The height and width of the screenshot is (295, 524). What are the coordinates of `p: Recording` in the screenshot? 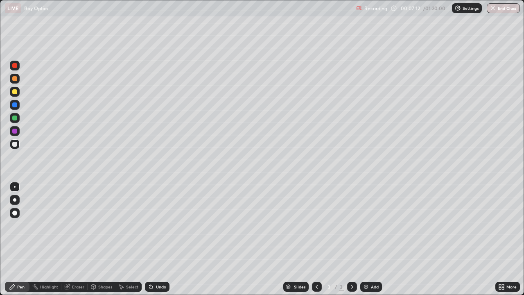 It's located at (376, 8).